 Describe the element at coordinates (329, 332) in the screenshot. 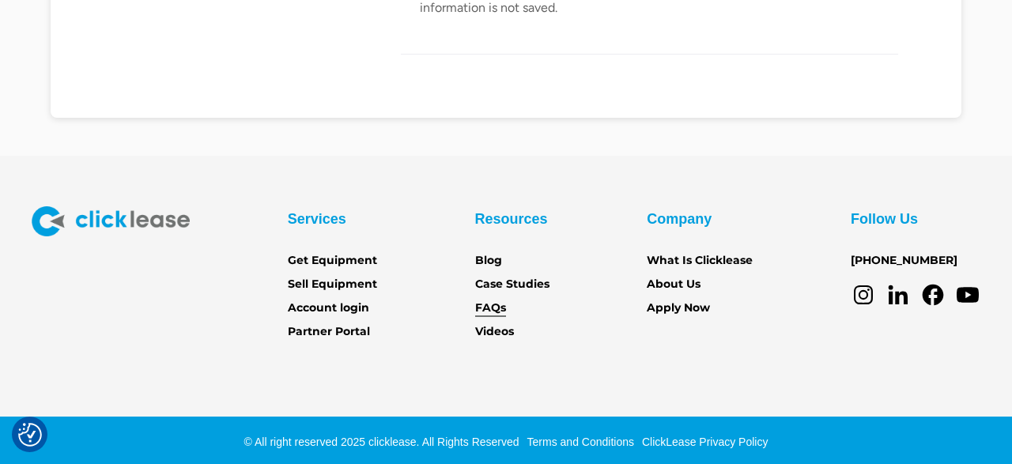

I see `a: Partner Portal` at that location.